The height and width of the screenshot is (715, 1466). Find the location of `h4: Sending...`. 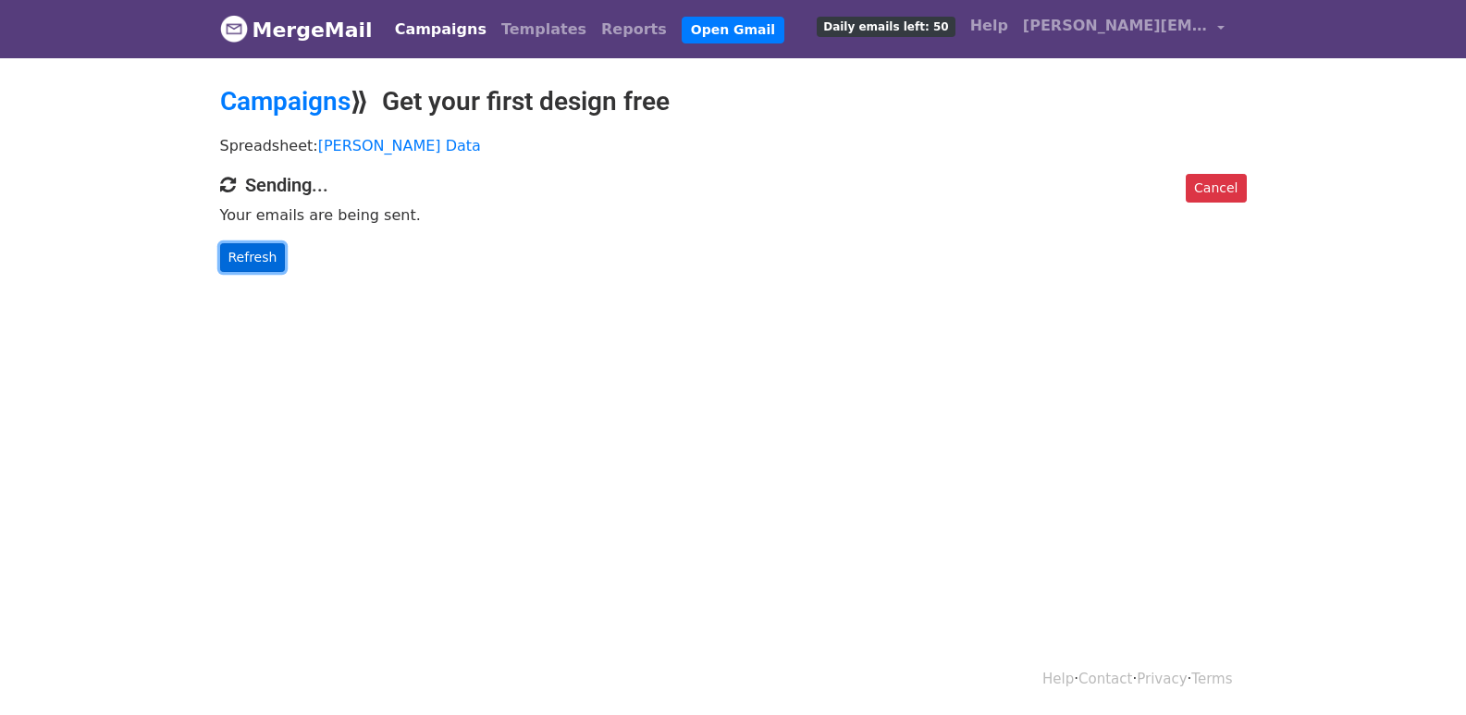

h4: Sending... is located at coordinates (733, 185).